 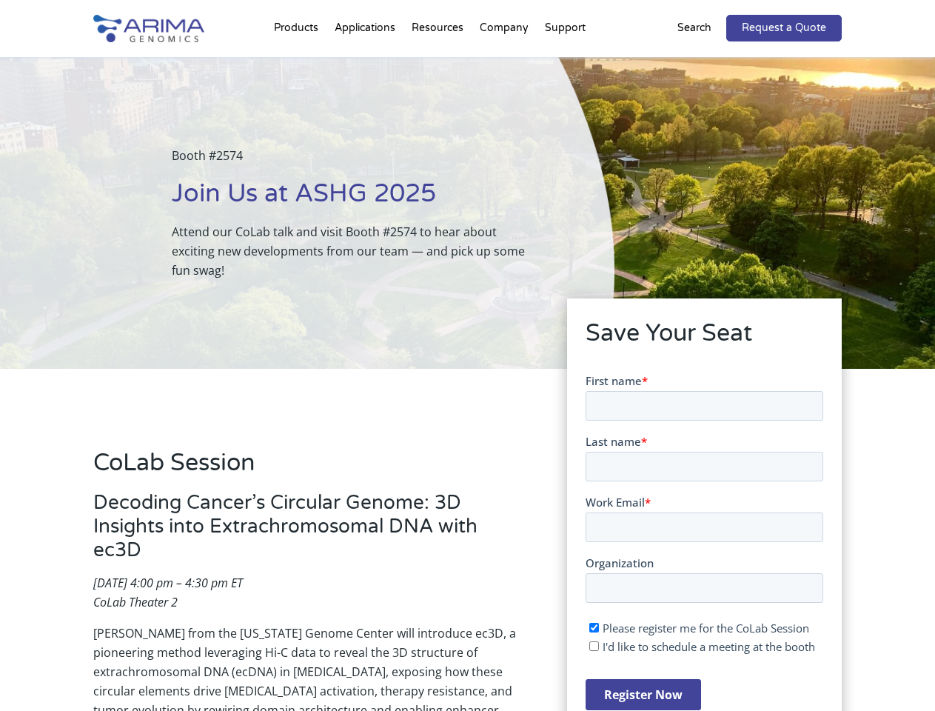 I want to click on p: Search, so click(x=694, y=28).